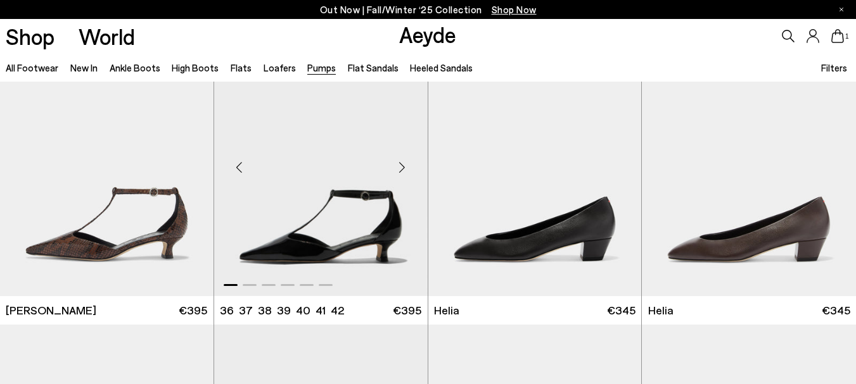  What do you see at coordinates (239, 167) in the screenshot?
I see `div: Previous slide` at bounding box center [239, 167].